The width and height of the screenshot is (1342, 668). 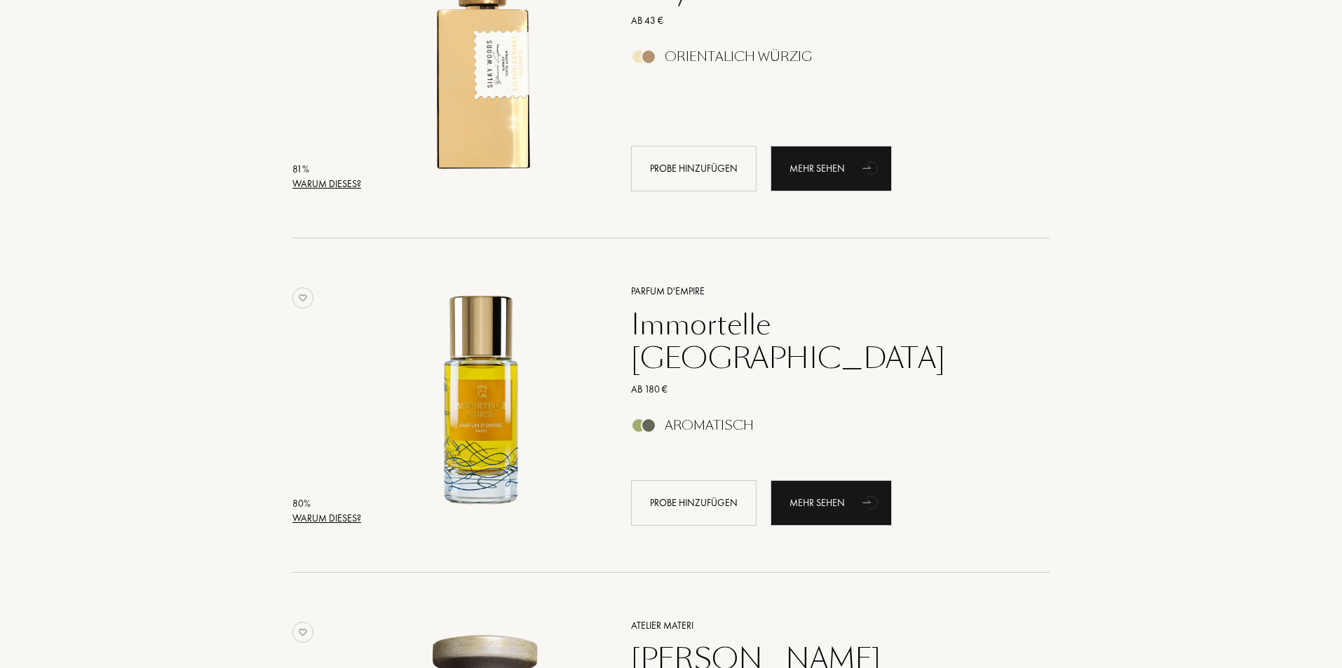 I want to click on div: Atelier Materi, so click(x=825, y=626).